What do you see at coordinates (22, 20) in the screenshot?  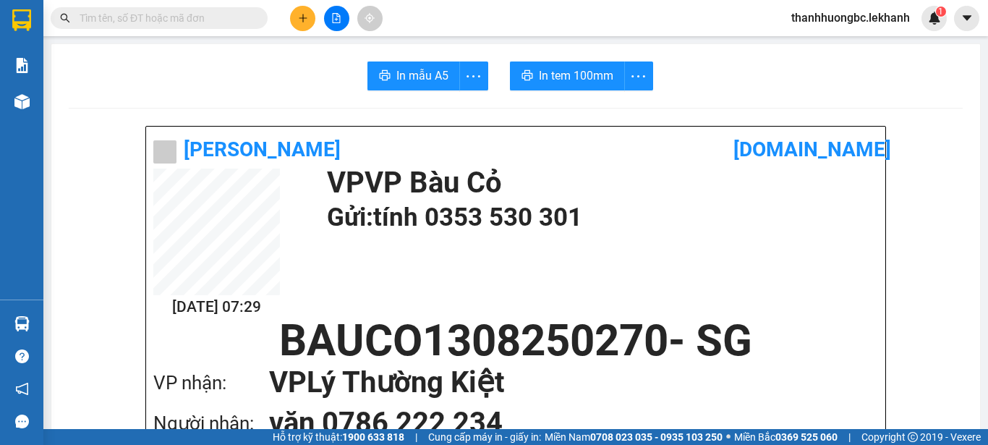 I see `img: logo-vxr` at bounding box center [22, 20].